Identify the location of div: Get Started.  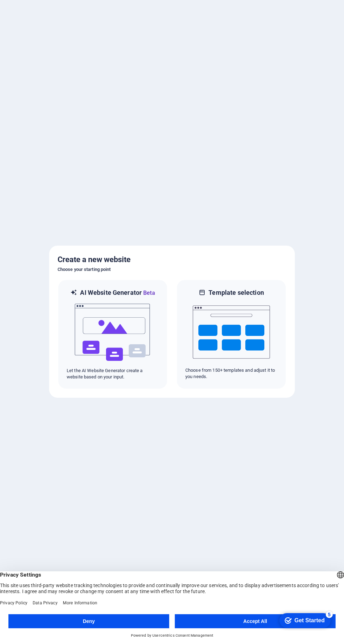
(36, 11).